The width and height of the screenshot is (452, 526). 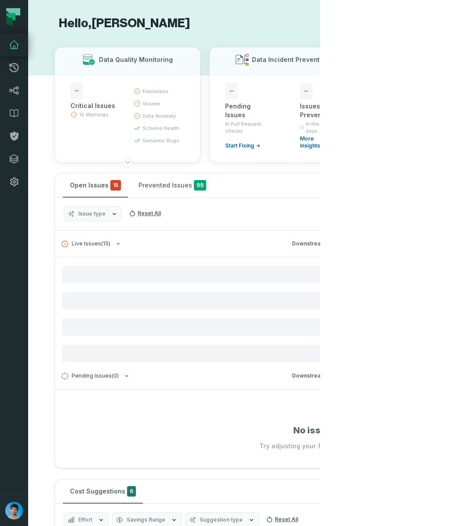 What do you see at coordinates (319, 111) in the screenshot?
I see `div: Issues Prevented` at bounding box center [319, 111].